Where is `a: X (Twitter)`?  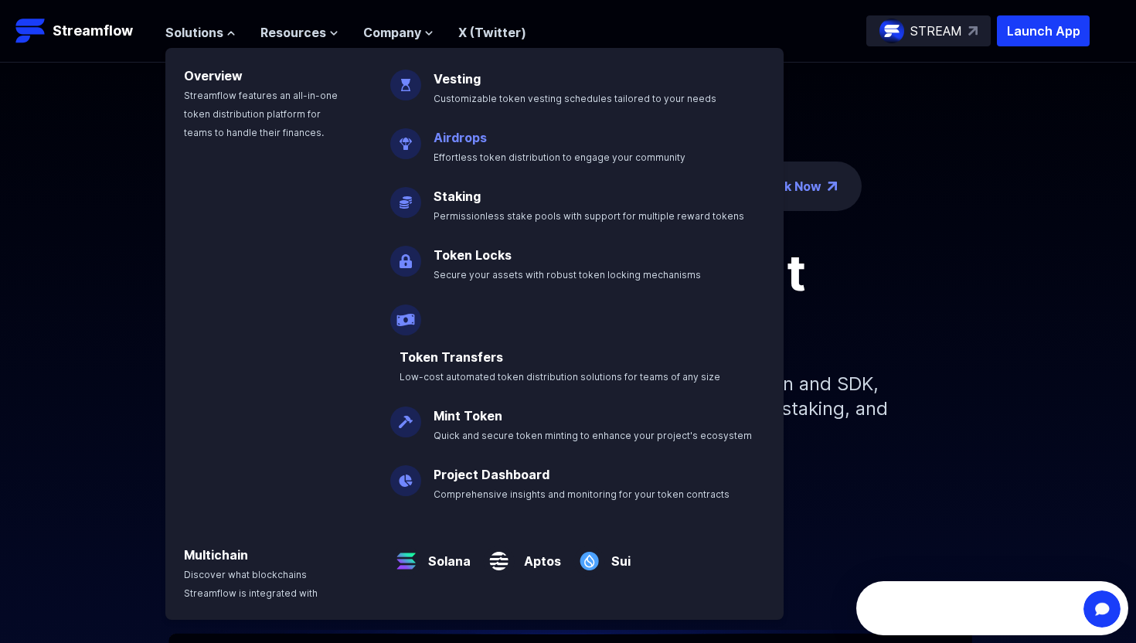
a: X (Twitter) is located at coordinates (492, 32).